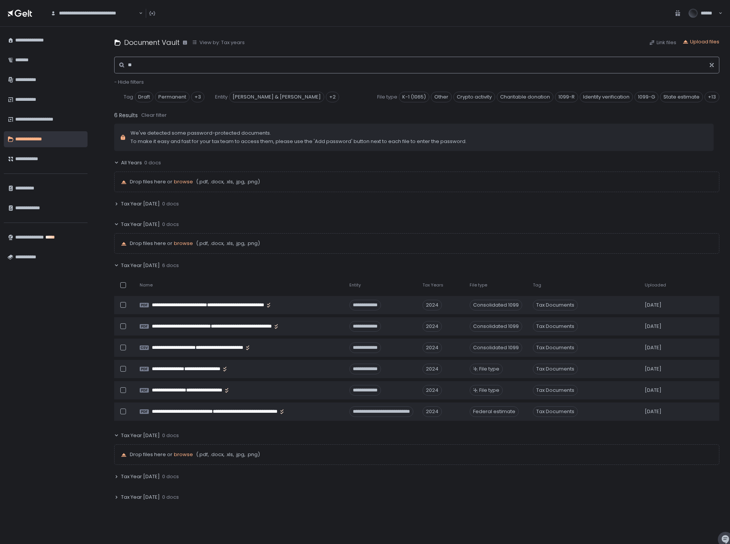 The height and width of the screenshot is (544, 730). What do you see at coordinates (218, 43) in the screenshot?
I see `div: View by: Tax years` at bounding box center [218, 43].